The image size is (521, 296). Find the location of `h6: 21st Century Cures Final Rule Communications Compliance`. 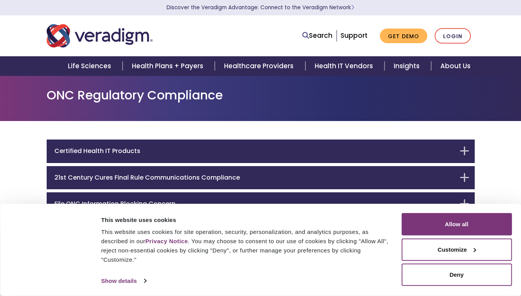

h6: 21st Century Cures Final Rule Communications Compliance is located at coordinates (255, 177).